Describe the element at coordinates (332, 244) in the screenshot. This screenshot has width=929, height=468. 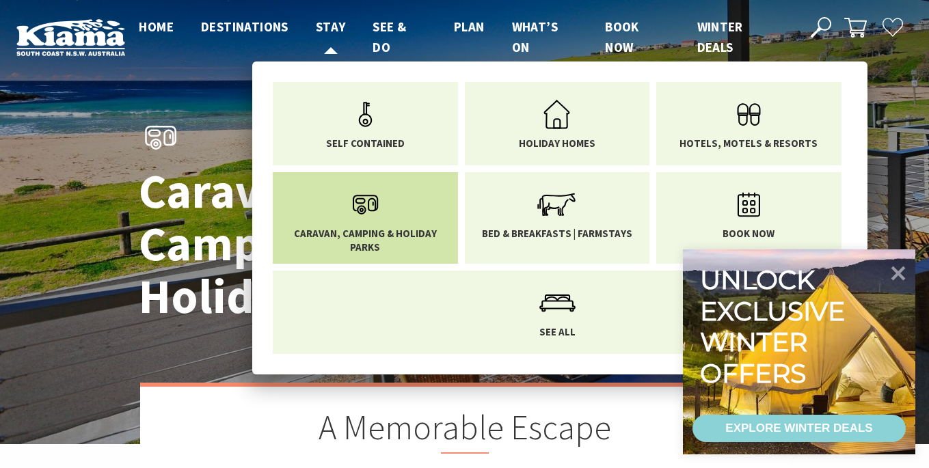
I see `h1: Caravan, Camping & Holiday Parks` at that location.